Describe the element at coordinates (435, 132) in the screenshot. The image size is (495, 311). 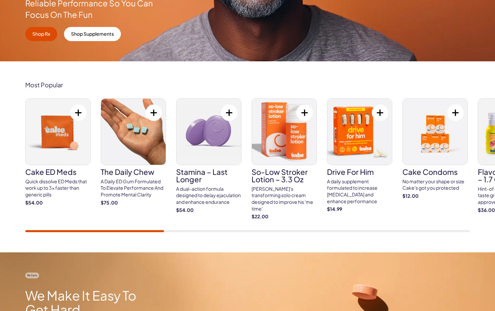
I see `img: Cake Condoms` at that location.